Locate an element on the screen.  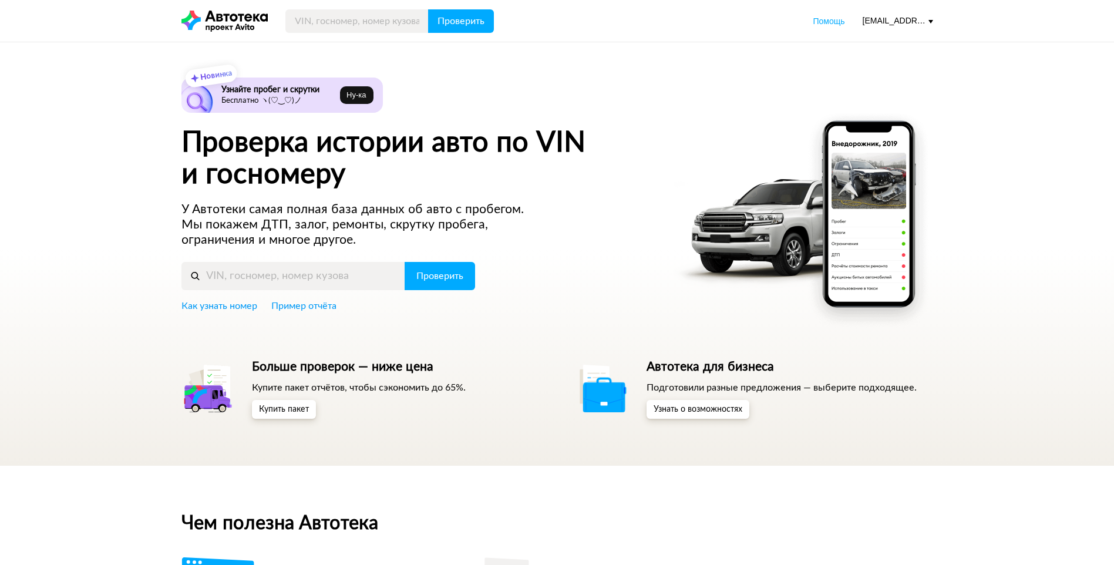
a: Пример отчёта is located at coordinates (304, 306).